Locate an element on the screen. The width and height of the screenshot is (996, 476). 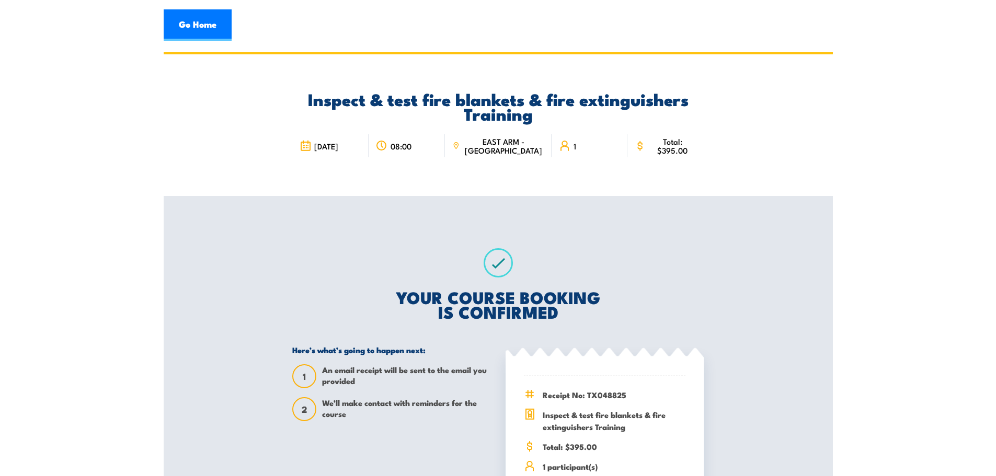
span: 08:00 is located at coordinates (401, 146).